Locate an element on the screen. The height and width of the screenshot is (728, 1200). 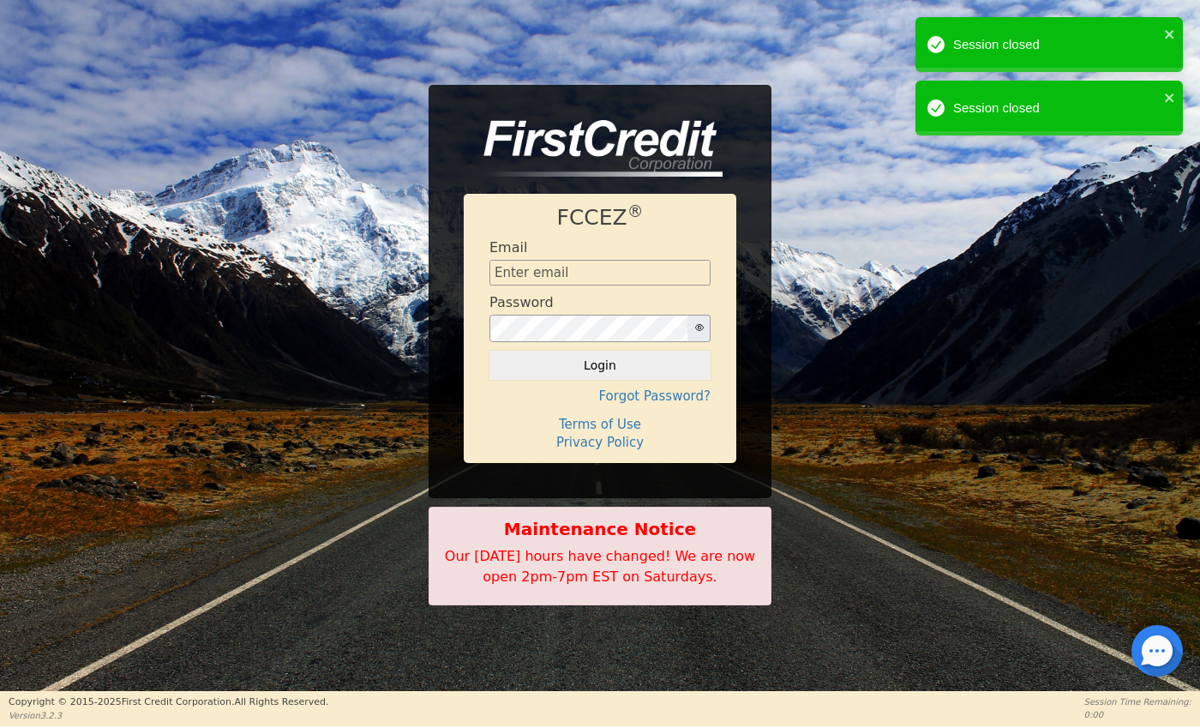
h4: Terms of Use is located at coordinates (600, 424).